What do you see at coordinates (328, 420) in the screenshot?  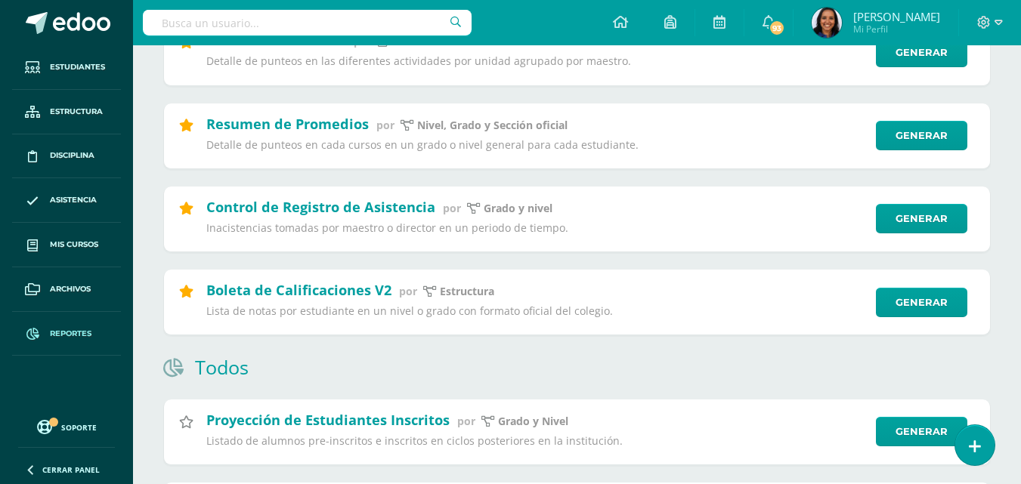 I see `h2: Proyección de Estudiantes Inscritos` at bounding box center [328, 420].